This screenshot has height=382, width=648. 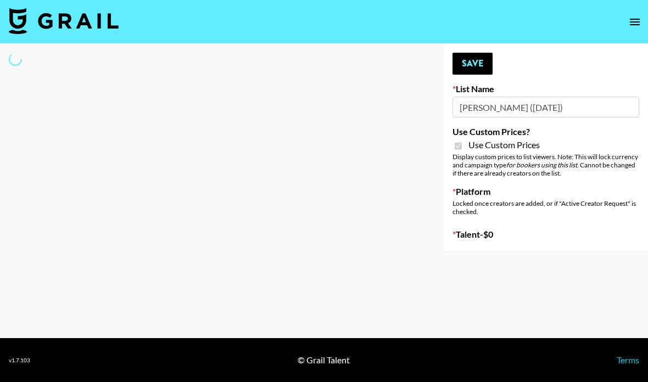 What do you see at coordinates (635, 22) in the screenshot?
I see `button: open drawer` at bounding box center [635, 22].